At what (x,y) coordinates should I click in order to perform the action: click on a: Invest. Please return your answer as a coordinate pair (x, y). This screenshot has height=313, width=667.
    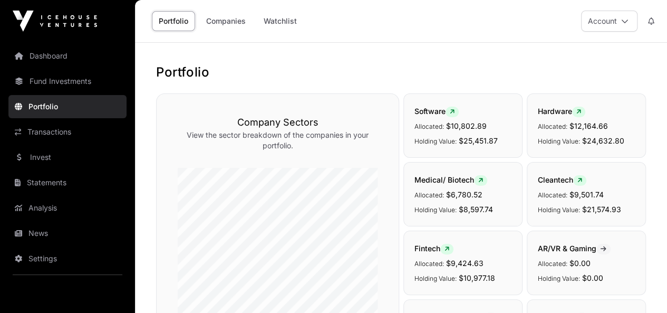
    Looking at the image, I should click on (68, 157).